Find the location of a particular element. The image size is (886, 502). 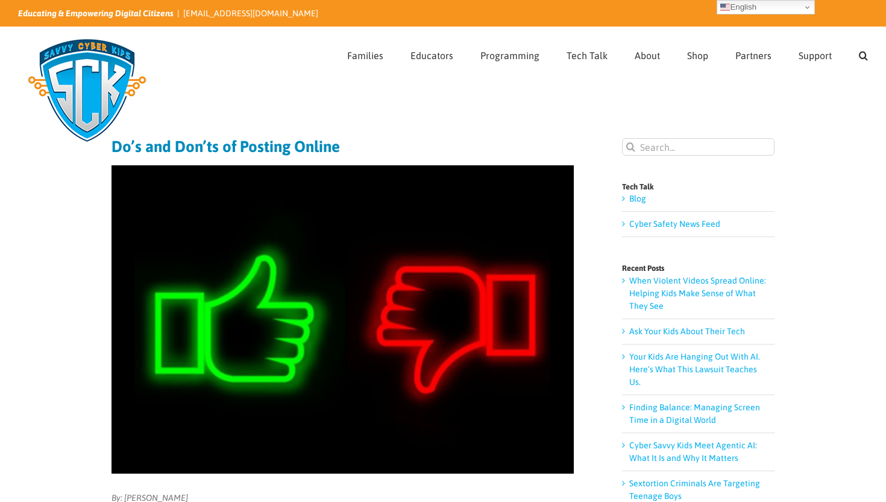

img: Savvy Cyber Kids Logo is located at coordinates (87, 90).